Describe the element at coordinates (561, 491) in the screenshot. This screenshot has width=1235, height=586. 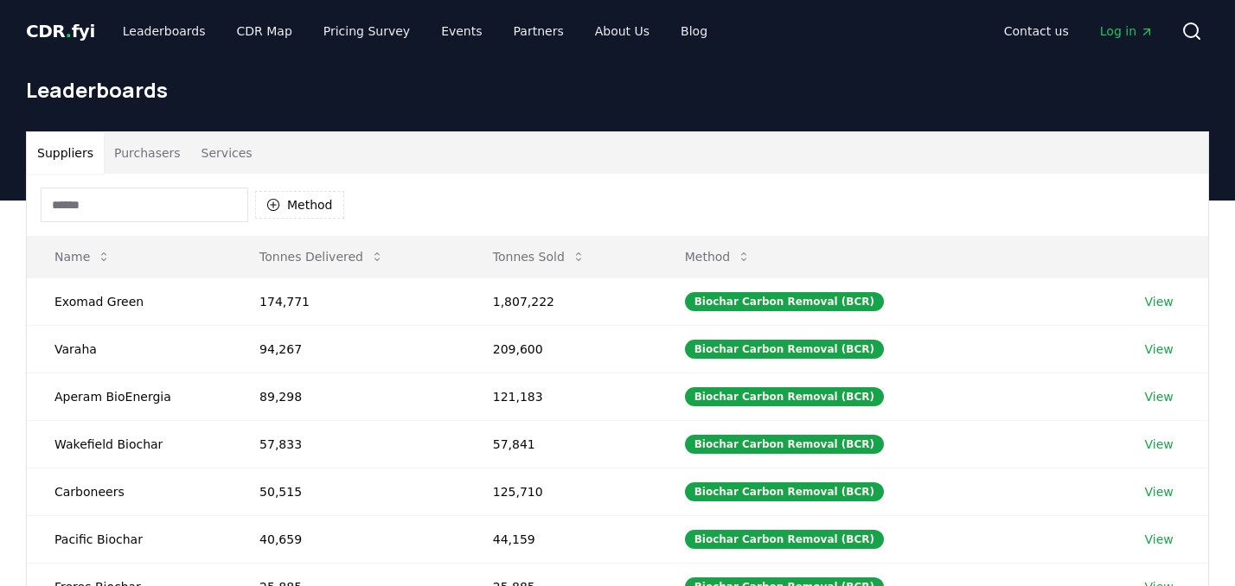
I see `td: 125,710` at that location.